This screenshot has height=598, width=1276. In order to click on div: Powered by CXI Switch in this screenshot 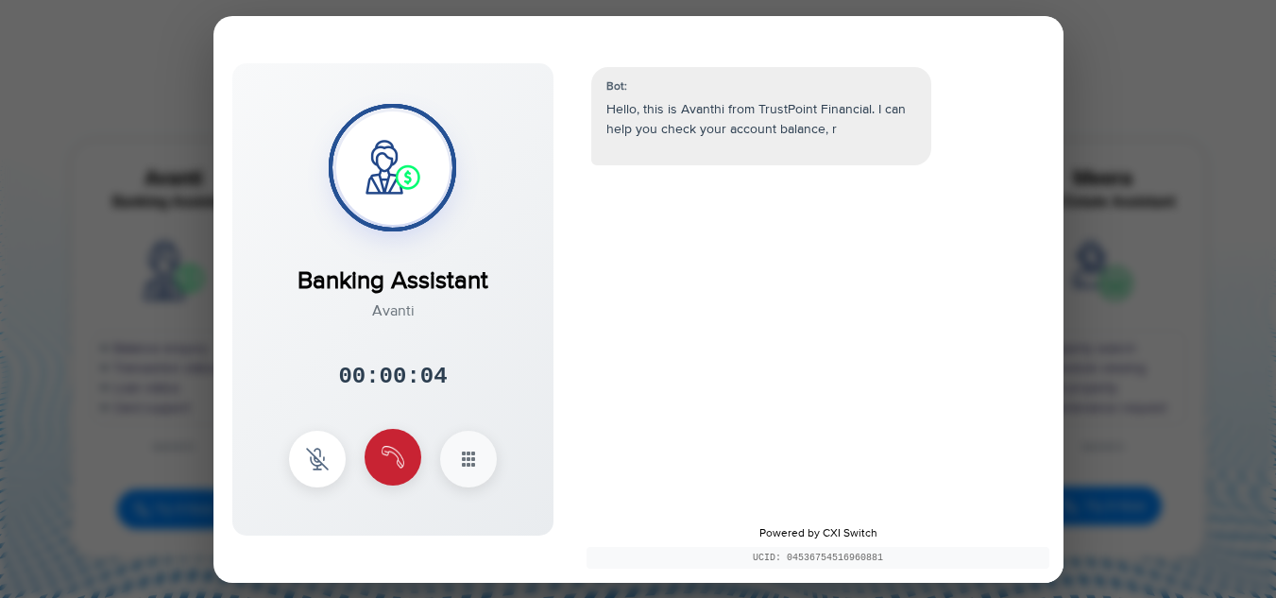, I will do `click(818, 547)`.